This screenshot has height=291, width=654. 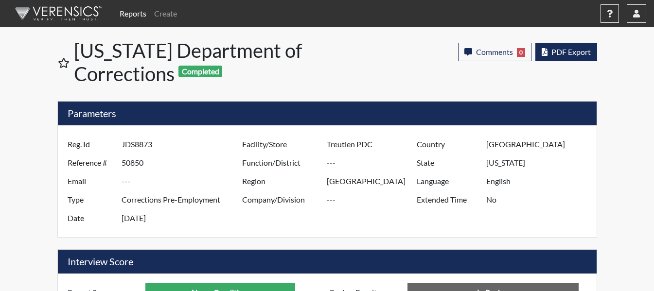 I want to click on span: Completed, so click(x=200, y=72).